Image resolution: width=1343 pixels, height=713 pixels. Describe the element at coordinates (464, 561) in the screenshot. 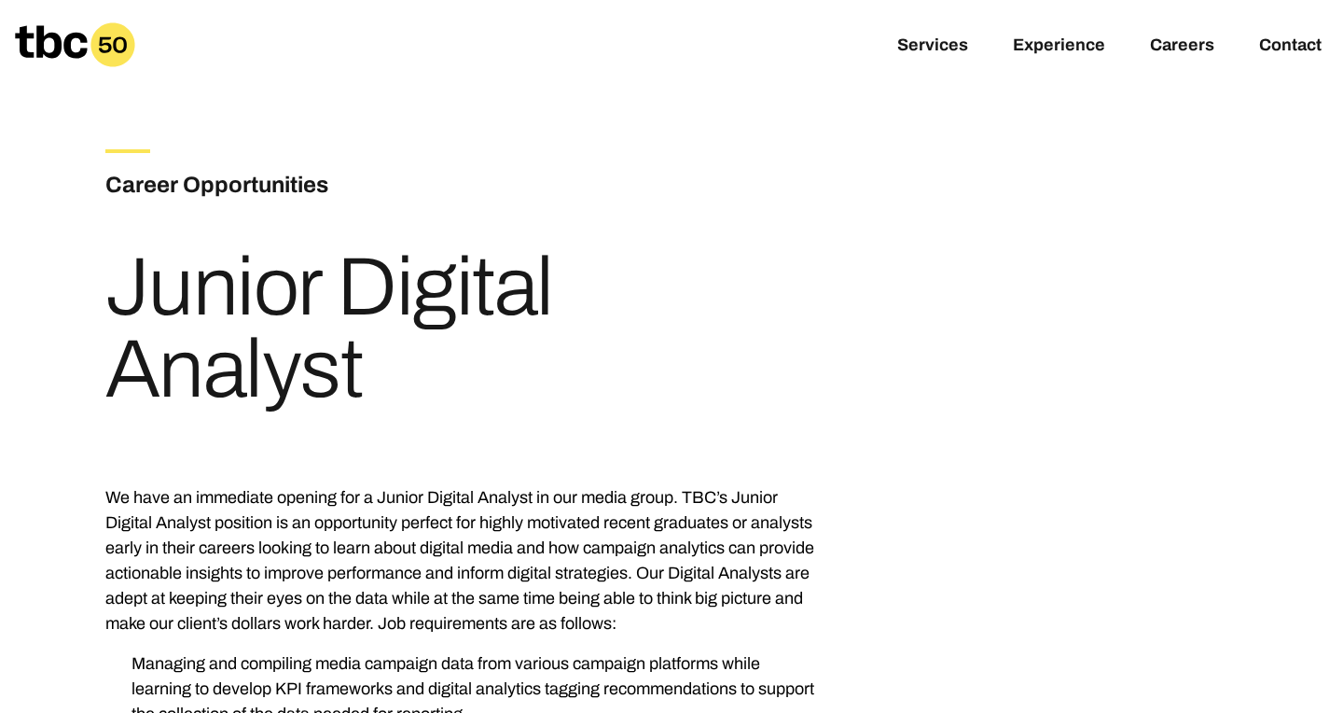

I see `p: We have an immediate opening for a Junior Digital Analyst in our media group. TBC’s Junior Digita...` at that location.